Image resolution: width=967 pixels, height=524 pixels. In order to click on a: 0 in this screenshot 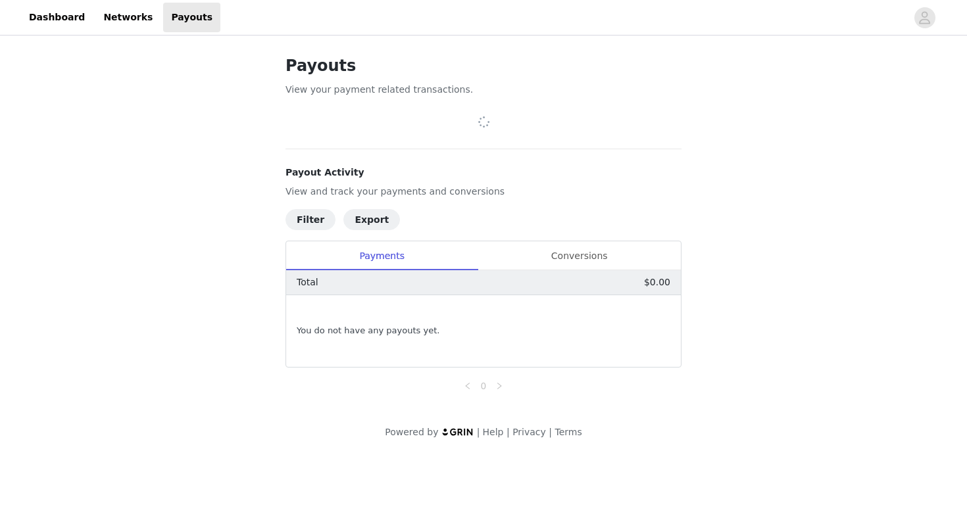, I will do `click(484, 386)`.